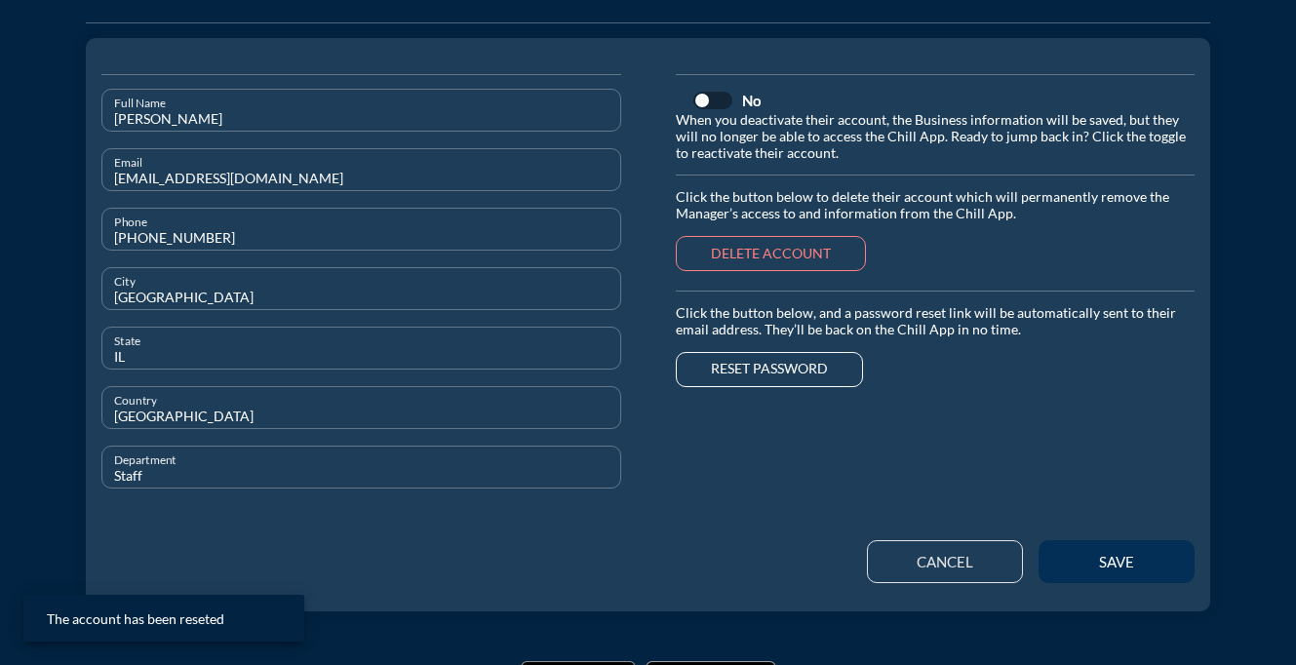  What do you see at coordinates (361, 237) in the screenshot?
I see `input: Phone` at bounding box center [361, 237].